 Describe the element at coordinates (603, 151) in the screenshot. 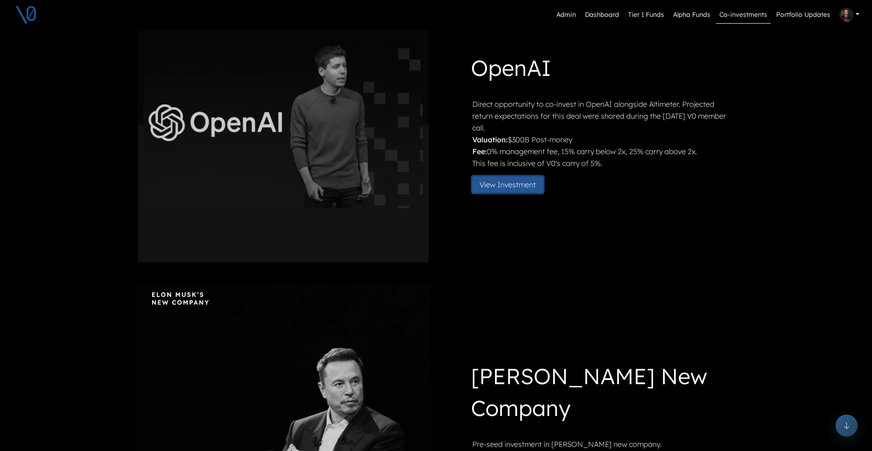

I see `p: 0% management fee, 15% carry below 2x, 25% carry above 2x.` at that location.